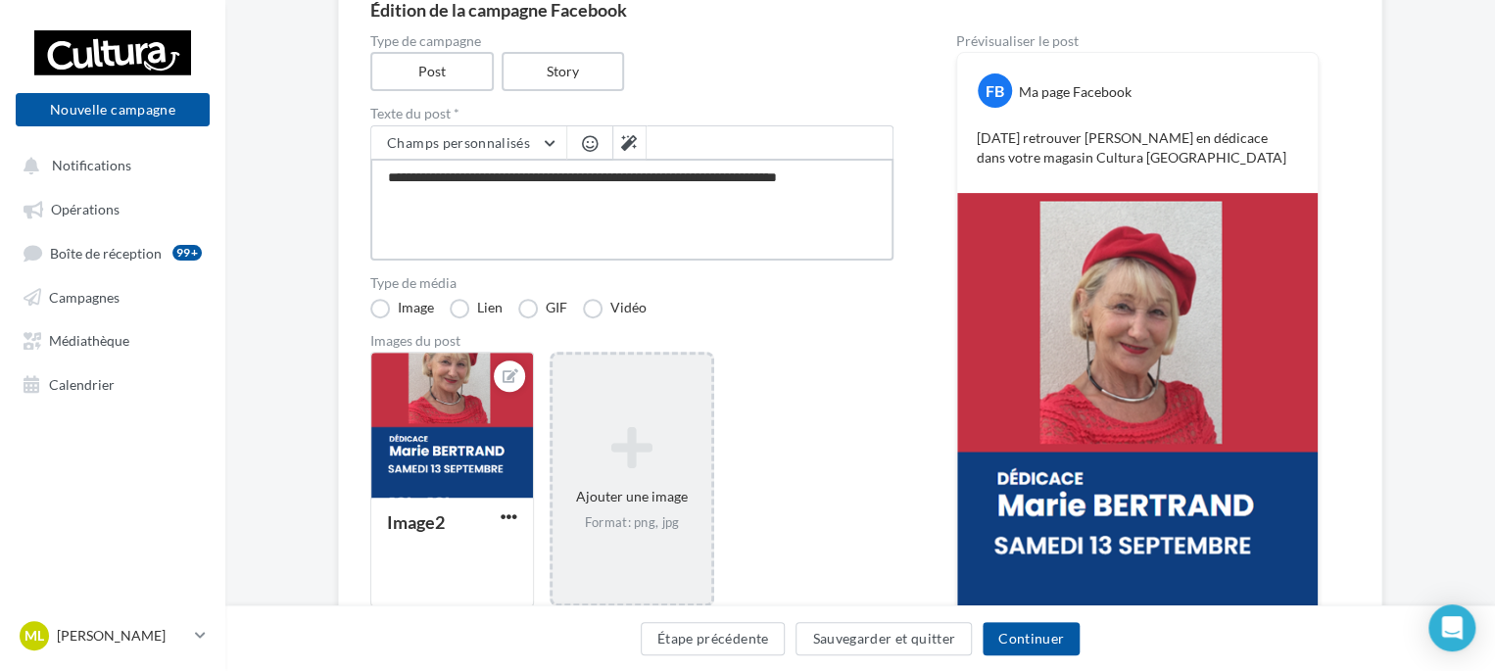 The width and height of the screenshot is (1495, 671). What do you see at coordinates (563, 72) in the screenshot?
I see `label: Story` at bounding box center [563, 72].